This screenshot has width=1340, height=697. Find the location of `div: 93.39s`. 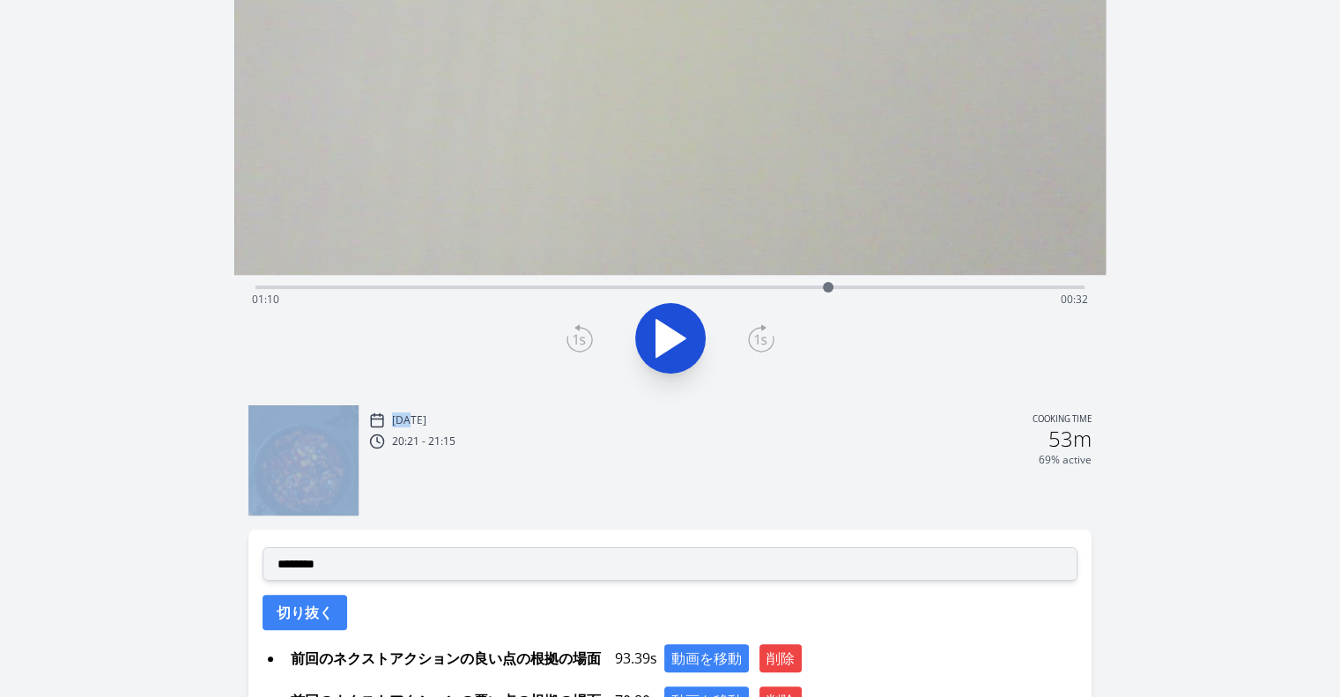

div: 93.39s is located at coordinates (680, 658).